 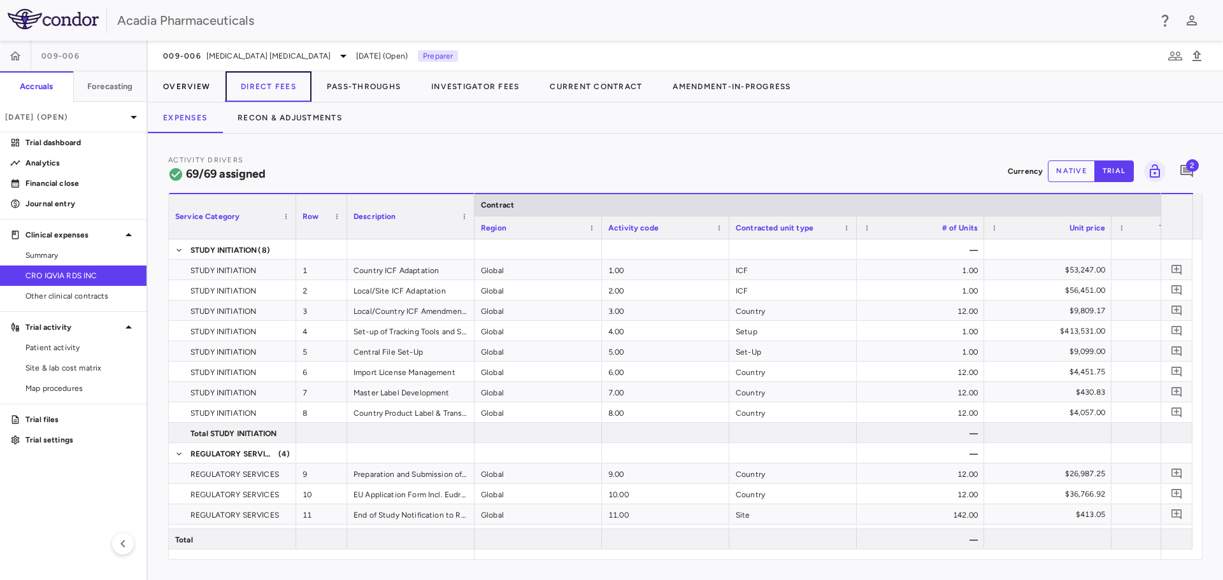 I want to click on span: CRO IQVIA RDS INC, so click(x=81, y=276).